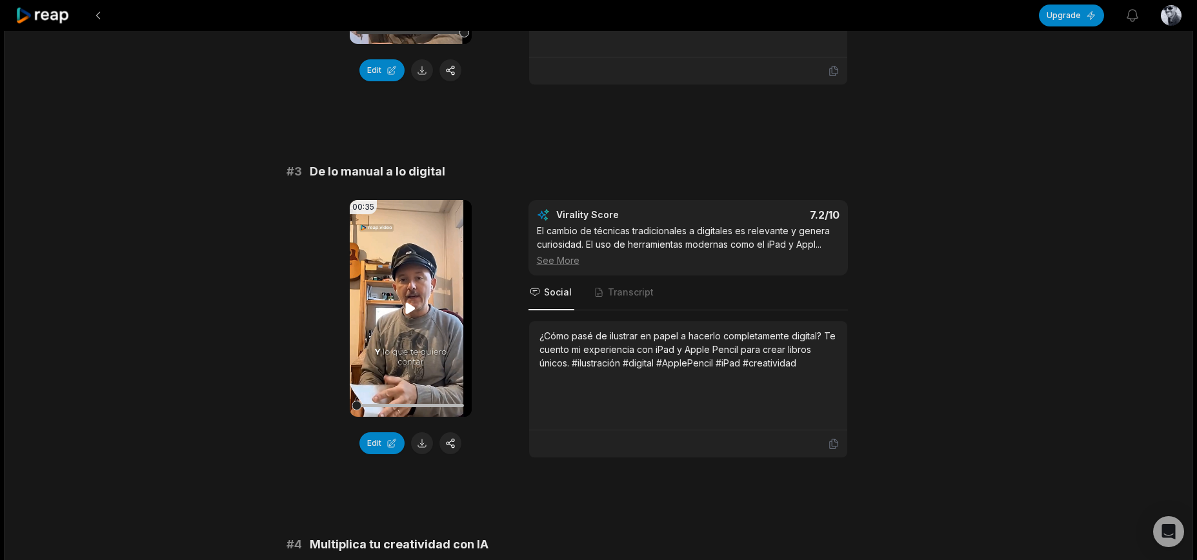 The height and width of the screenshot is (560, 1197). I want to click on div: Virality Score, so click(625, 215).